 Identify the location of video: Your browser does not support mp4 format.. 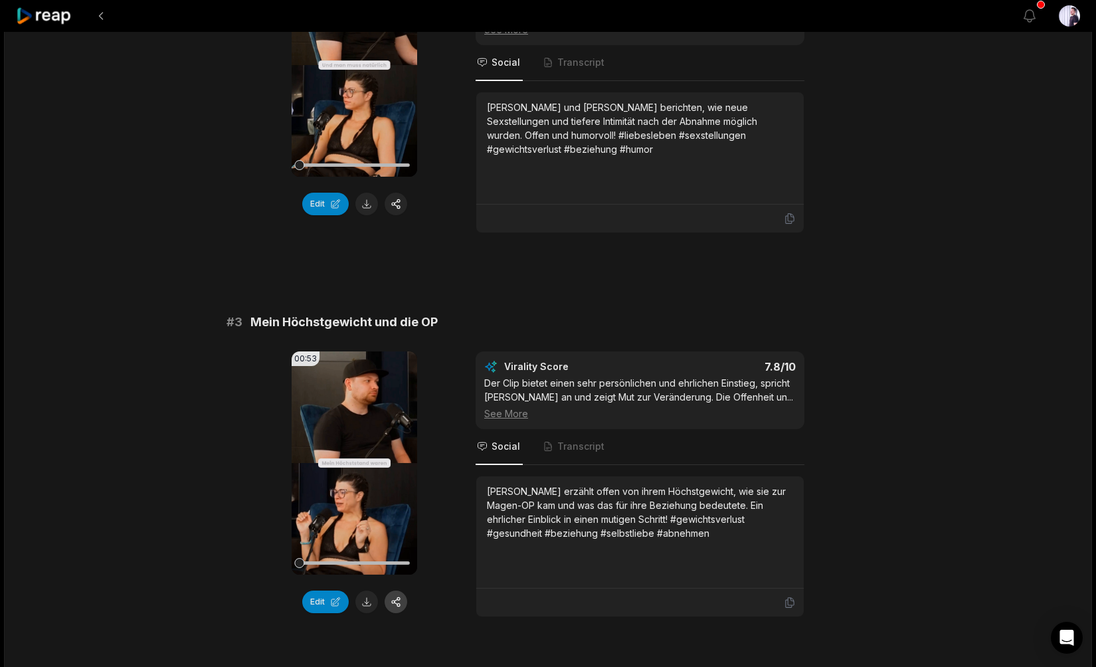
(354, 463).